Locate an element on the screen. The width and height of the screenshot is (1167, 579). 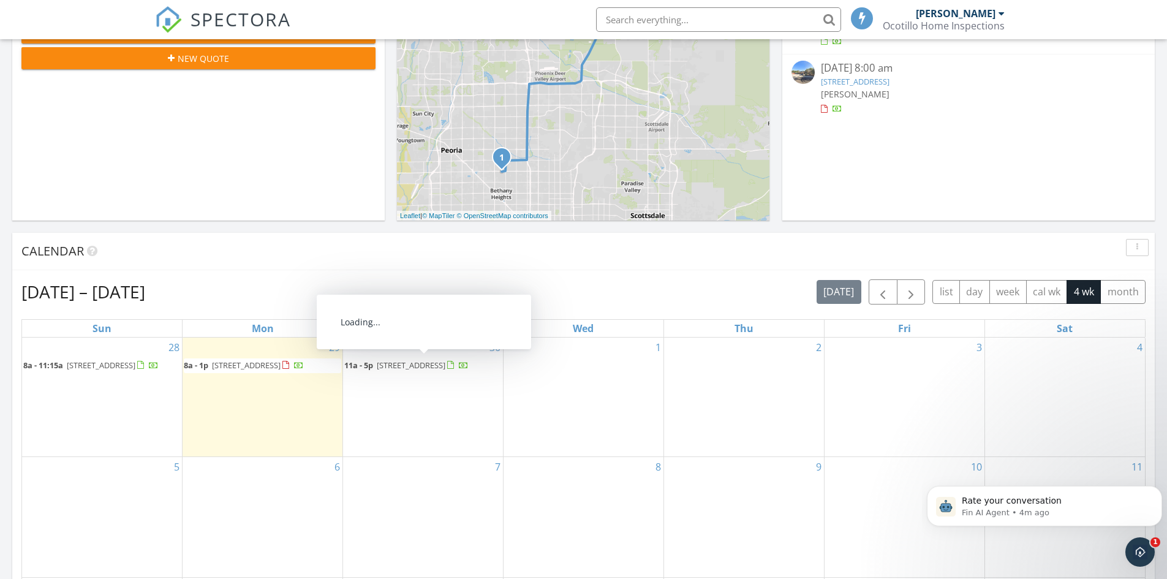
button: week is located at coordinates (1008, 292).